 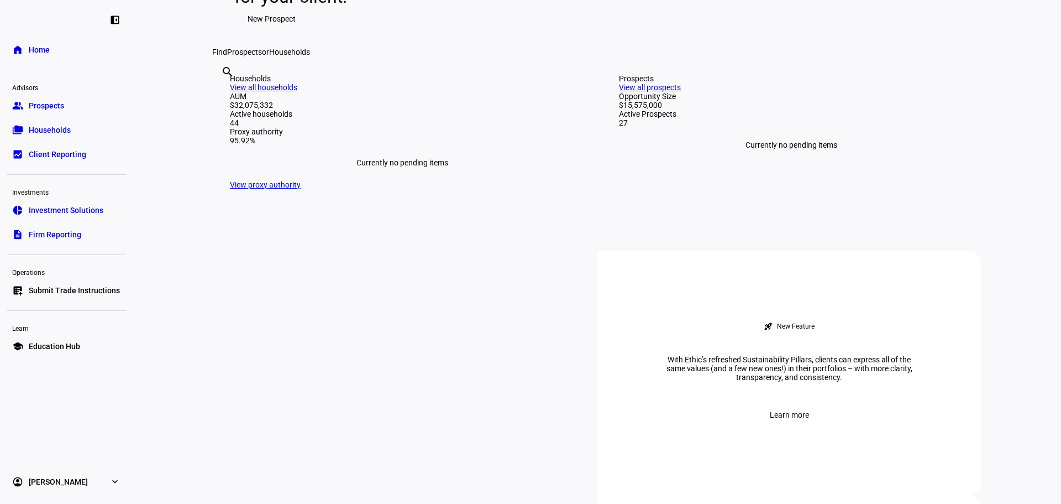 I want to click on div: New Feature, so click(x=796, y=326).